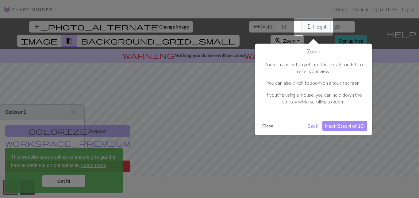  What do you see at coordinates (313, 51) in the screenshot?
I see `h1: Zoom` at bounding box center [313, 51].